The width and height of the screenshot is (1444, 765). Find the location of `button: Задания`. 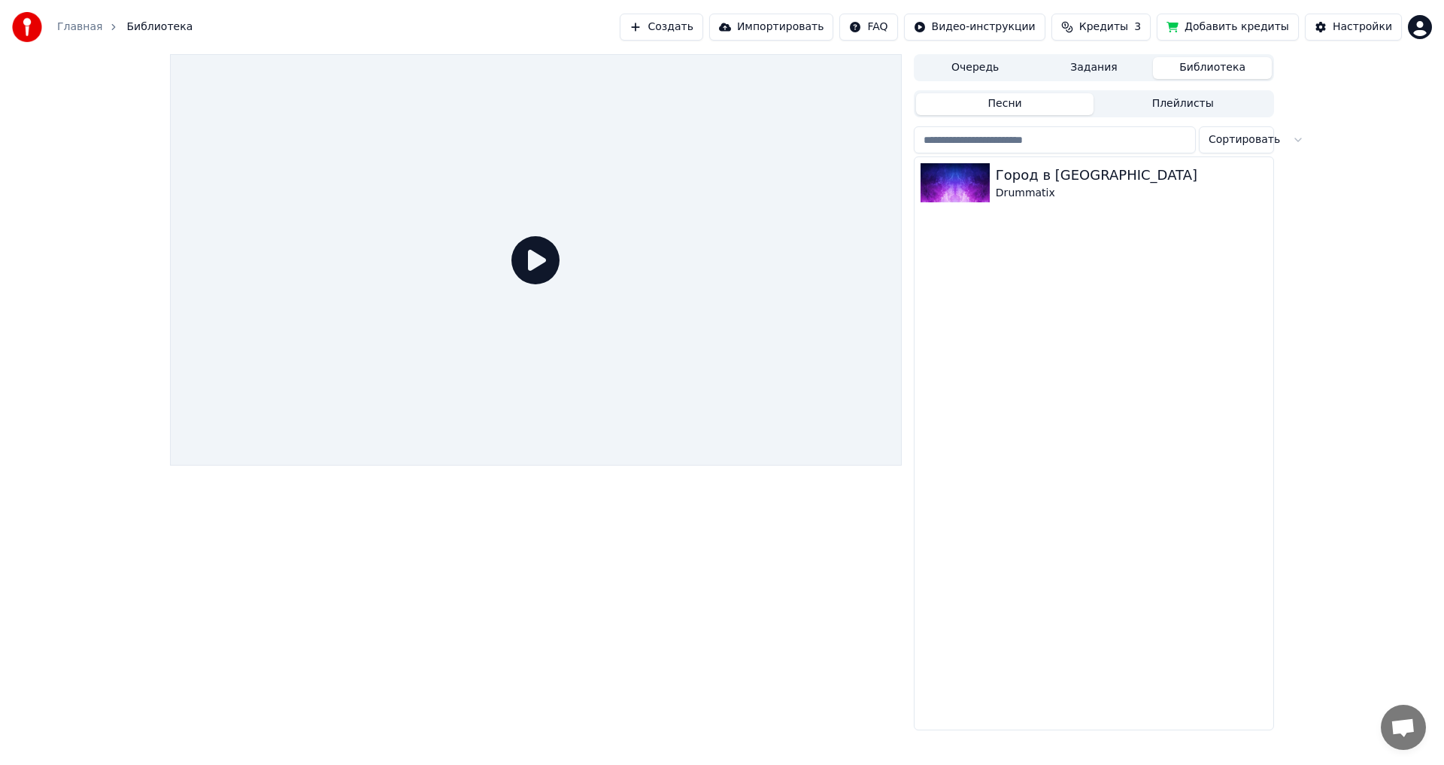

button: Задания is located at coordinates (1094, 68).